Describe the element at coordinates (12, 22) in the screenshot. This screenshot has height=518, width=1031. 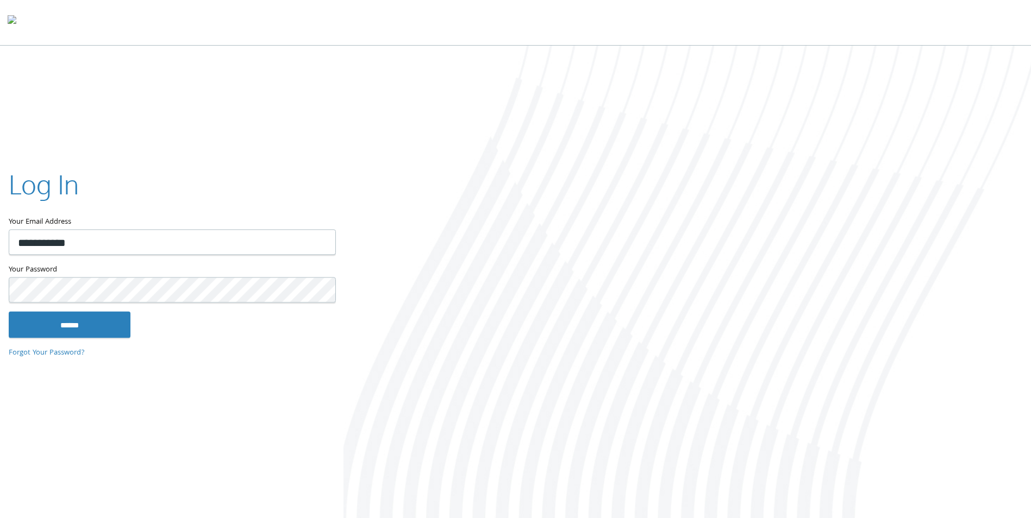
I see `img: todyl-logo-dark.svg` at that location.